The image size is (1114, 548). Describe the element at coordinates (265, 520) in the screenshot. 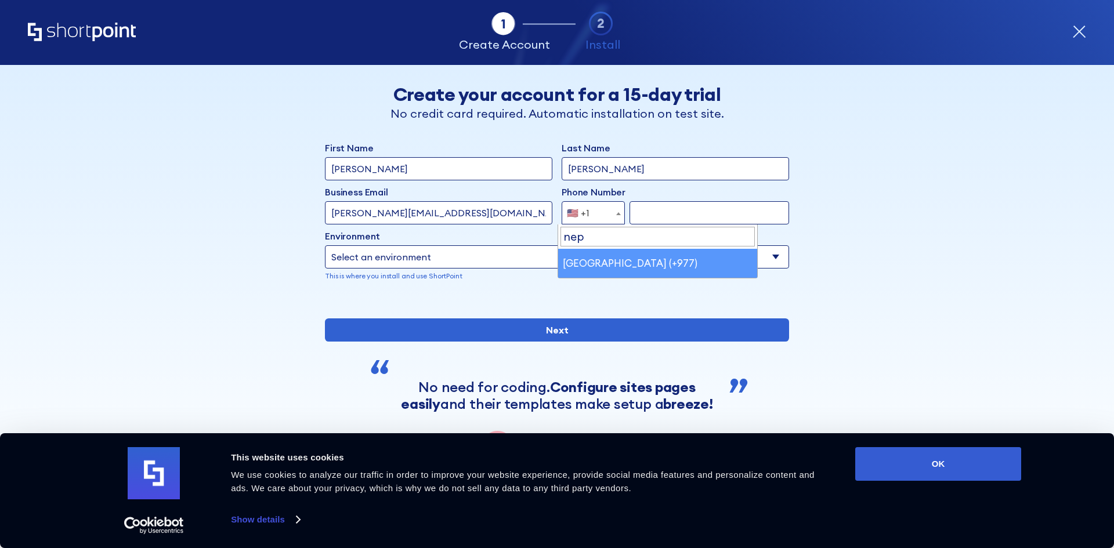

I see `a: Show details` at that location.